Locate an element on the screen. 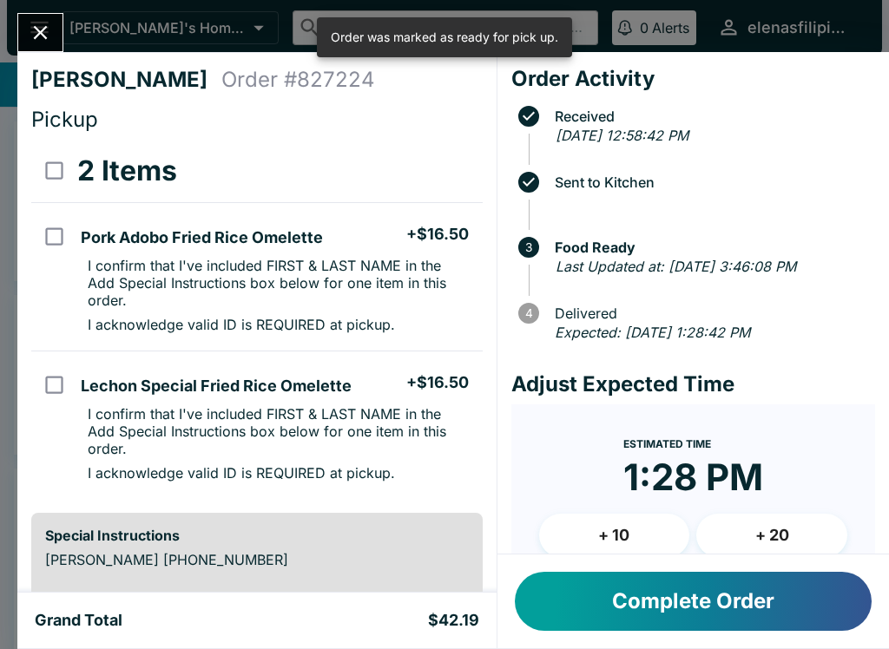  h5: Lechon Special Fried Rice Omelette is located at coordinates (216, 386).